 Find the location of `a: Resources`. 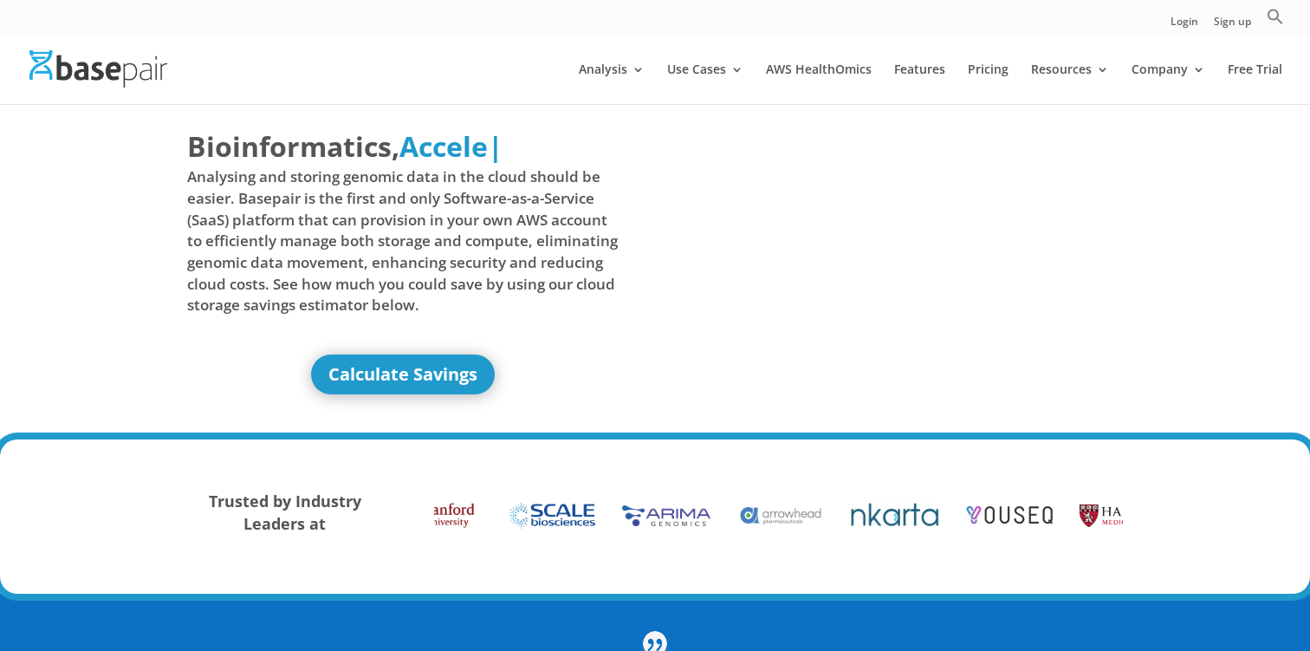

a: Resources is located at coordinates (1070, 83).